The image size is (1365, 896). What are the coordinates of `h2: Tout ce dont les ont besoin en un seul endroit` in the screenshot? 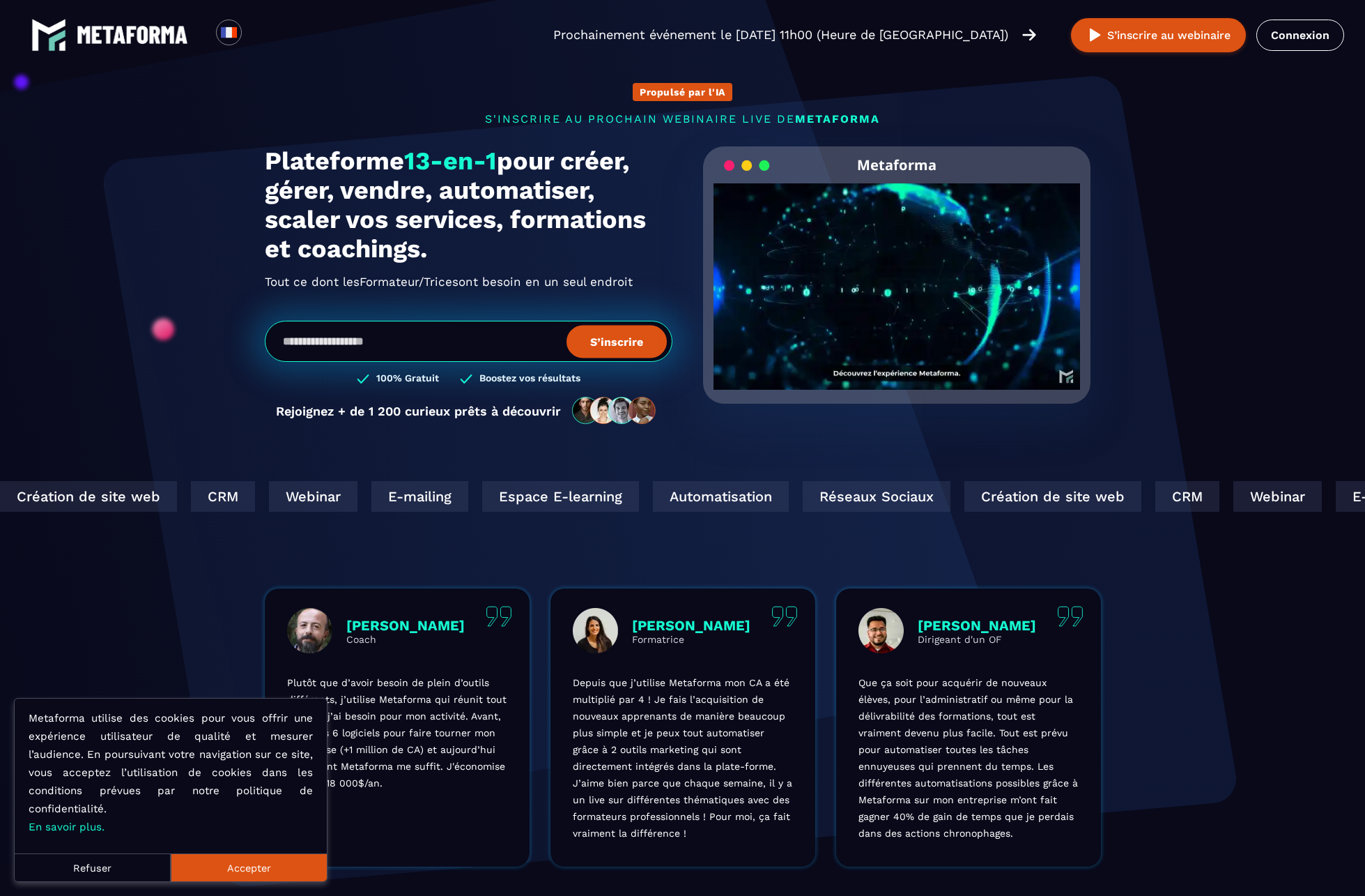 It's located at (468, 282).